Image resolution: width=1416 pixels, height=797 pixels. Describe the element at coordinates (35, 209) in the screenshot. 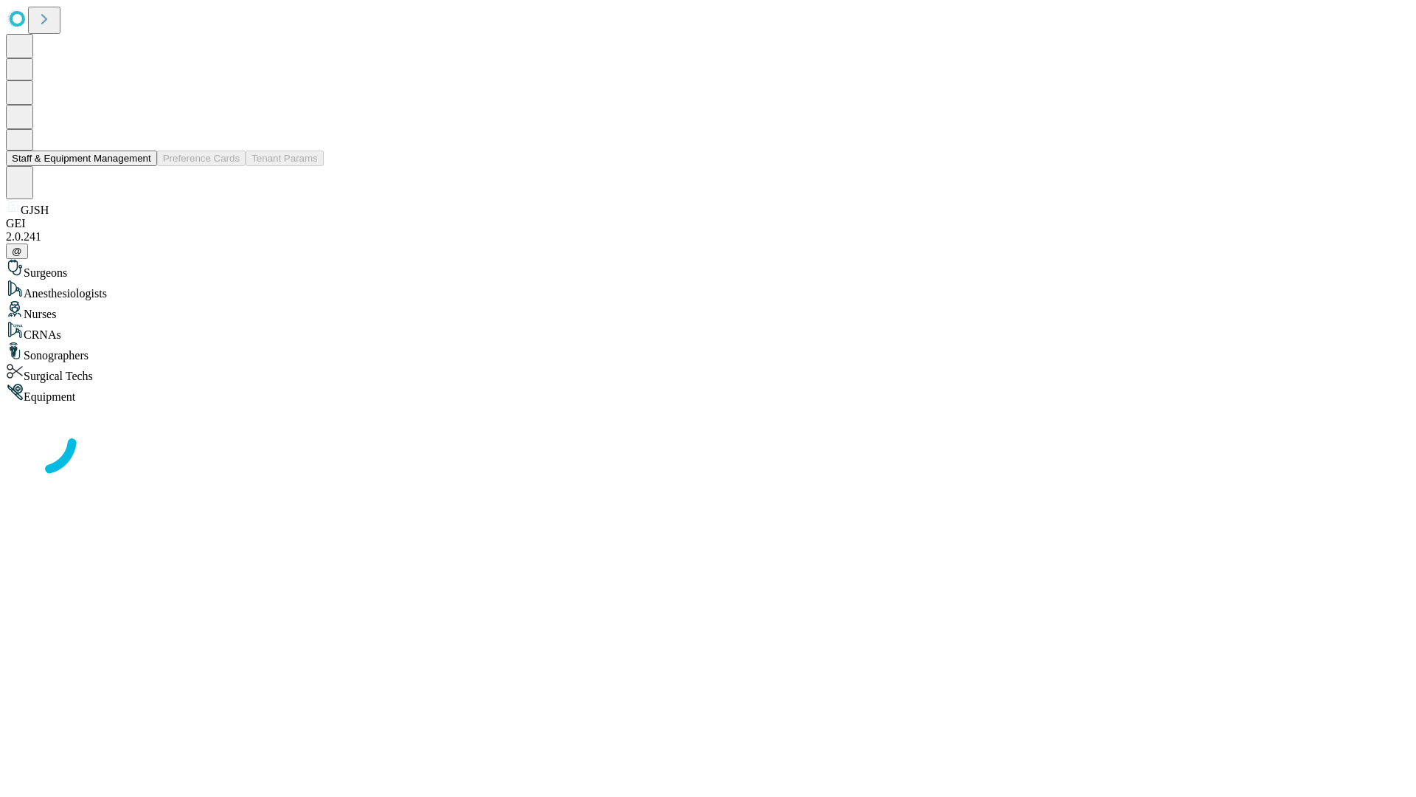

I see `span: GJSH` at that location.